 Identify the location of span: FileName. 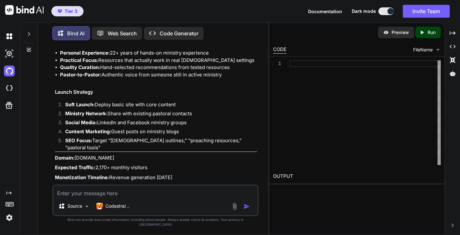
(423, 50).